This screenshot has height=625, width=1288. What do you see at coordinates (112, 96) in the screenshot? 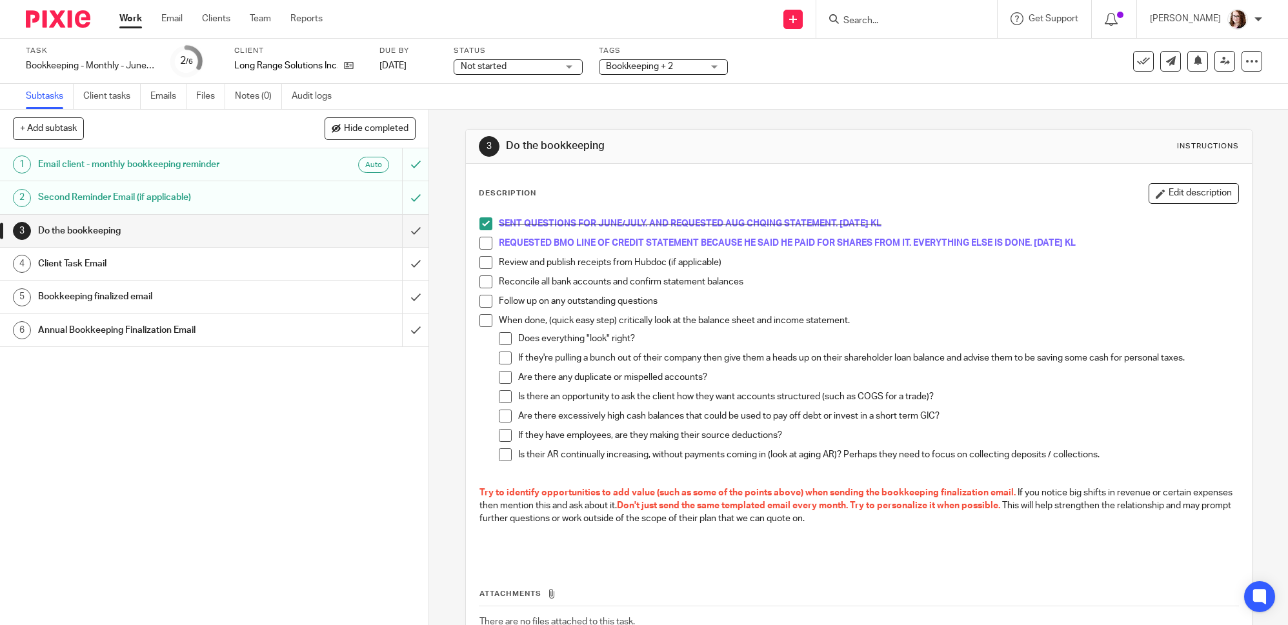
I see `a: Client tasks` at bounding box center [112, 96].